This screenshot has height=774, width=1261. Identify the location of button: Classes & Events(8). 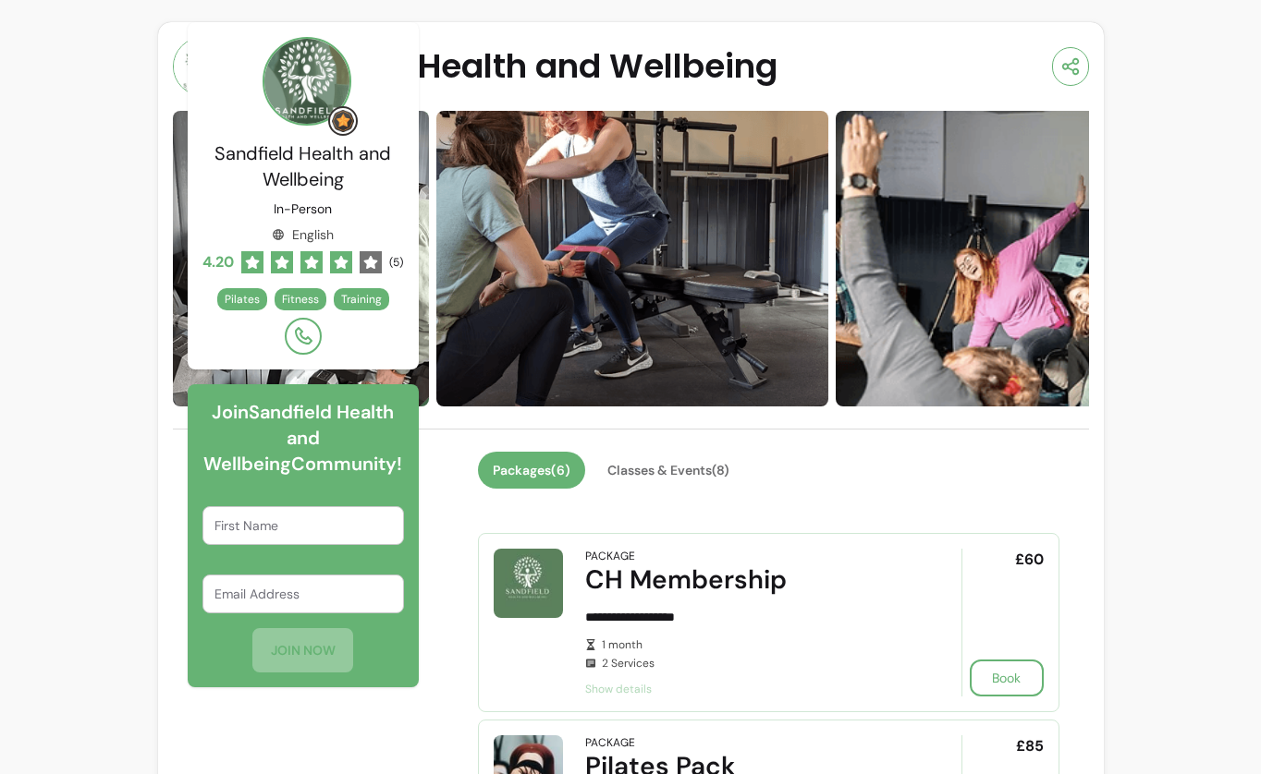
(668, 470).